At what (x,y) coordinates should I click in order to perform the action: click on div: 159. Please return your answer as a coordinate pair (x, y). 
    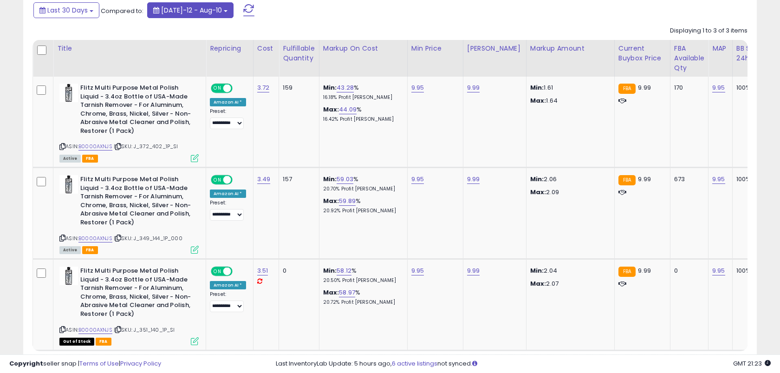
    Looking at the image, I should click on (297, 88).